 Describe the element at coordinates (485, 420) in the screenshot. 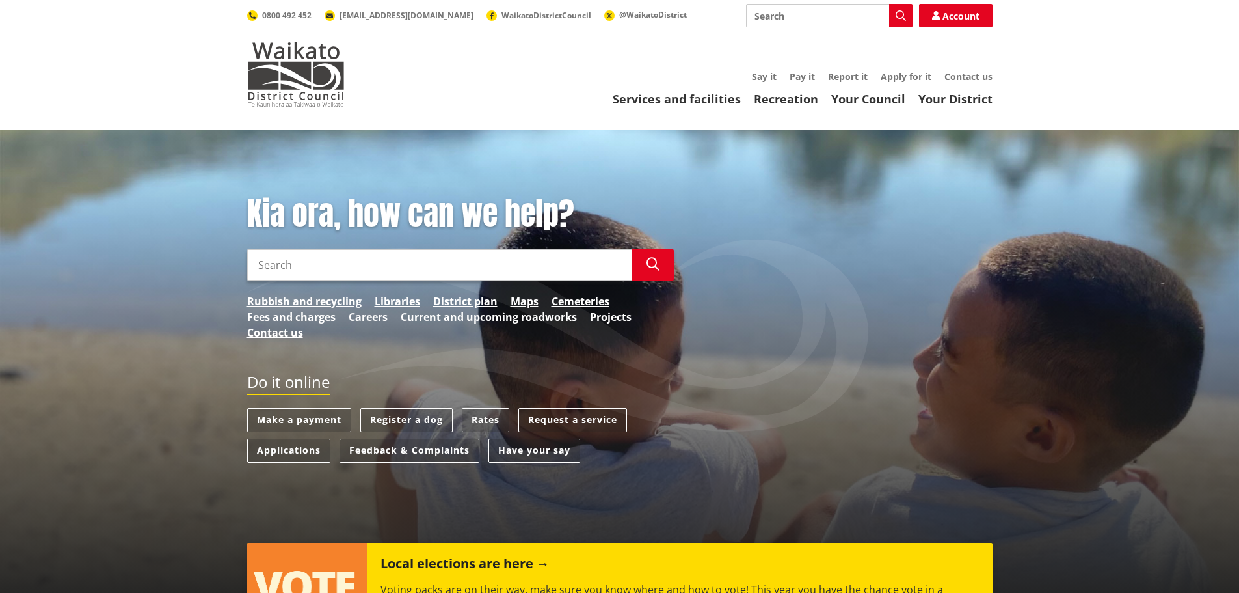

I see `a: Rates` at that location.